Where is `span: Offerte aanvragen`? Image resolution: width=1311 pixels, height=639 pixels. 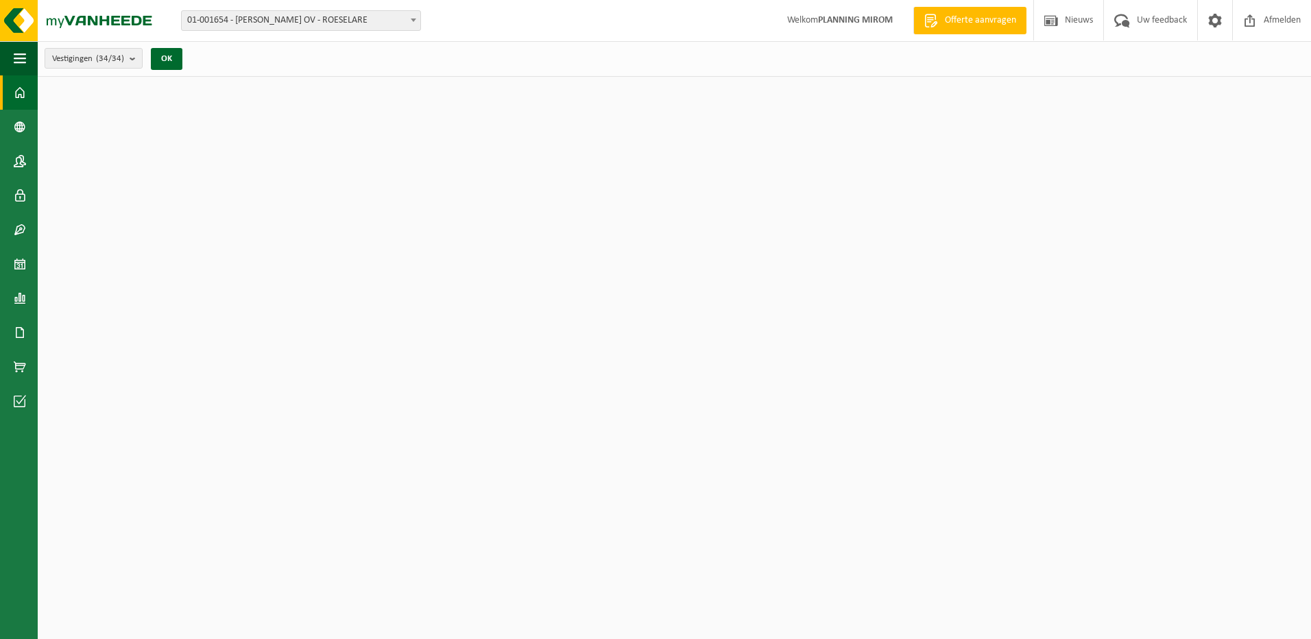
span: Offerte aanvragen is located at coordinates (981, 21).